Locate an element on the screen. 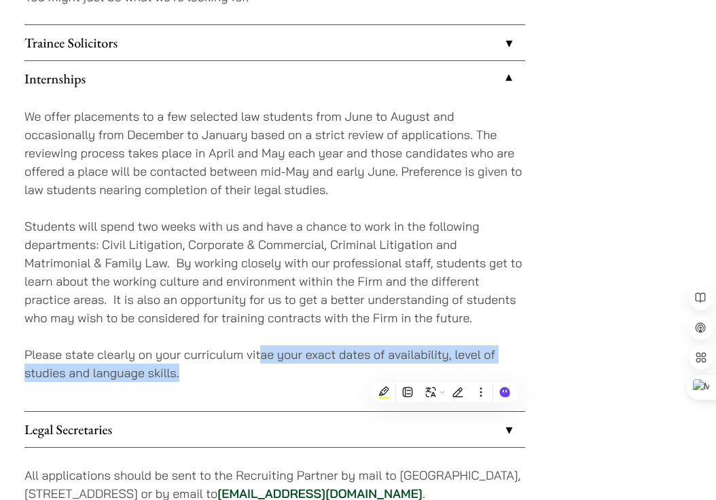 The height and width of the screenshot is (500, 716). div: Internships is located at coordinates (274, 254).